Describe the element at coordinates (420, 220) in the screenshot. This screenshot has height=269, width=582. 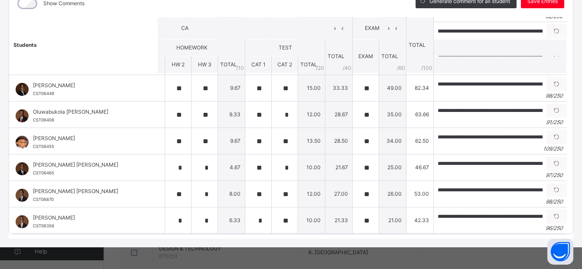
I see `td: 42.33` at that location.